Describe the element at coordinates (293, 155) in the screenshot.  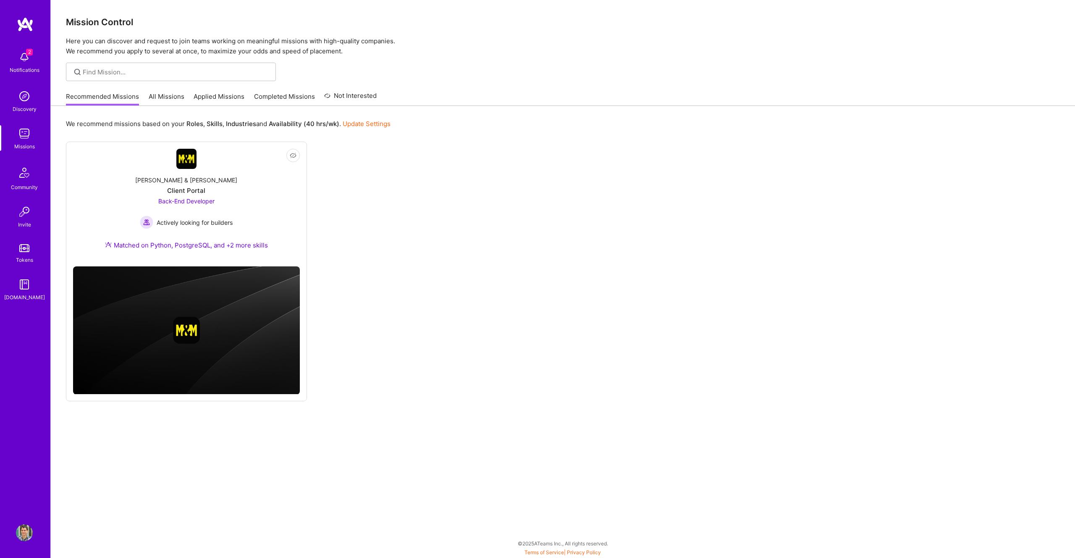
I see `i: icon EyeClosed` at that location.